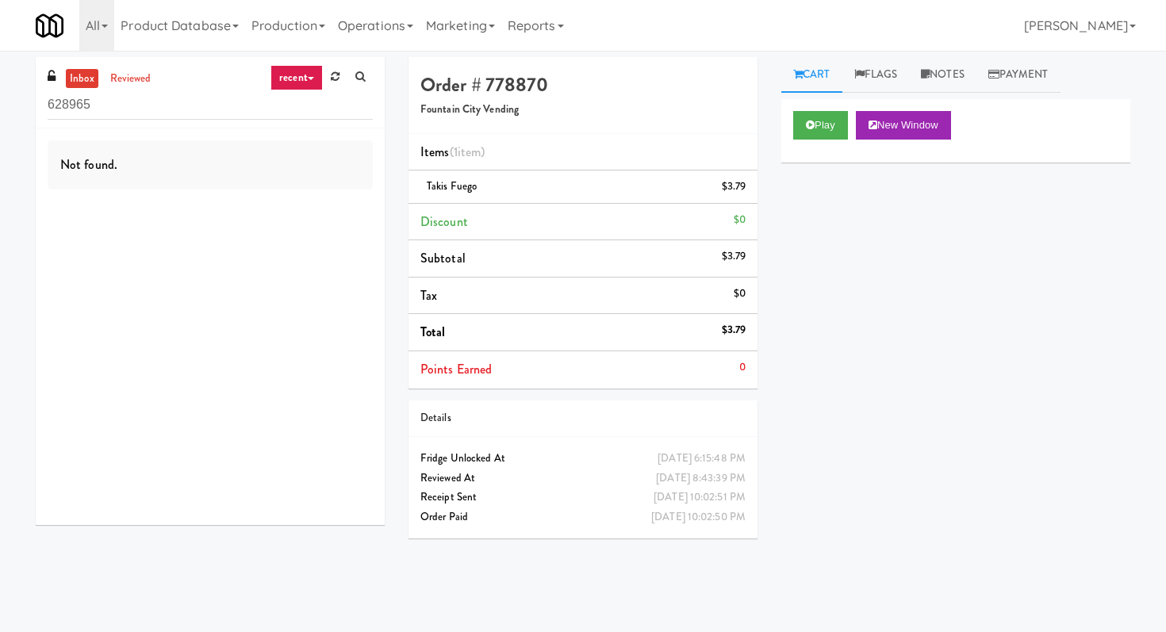 This screenshot has width=1166, height=632. I want to click on div: Receipt Sent, so click(583, 497).